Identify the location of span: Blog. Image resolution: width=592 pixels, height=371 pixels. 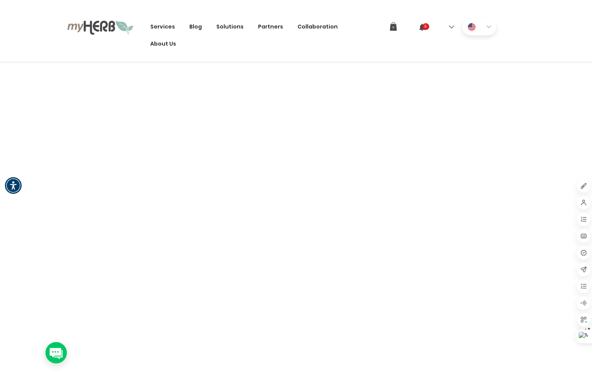
(196, 27).